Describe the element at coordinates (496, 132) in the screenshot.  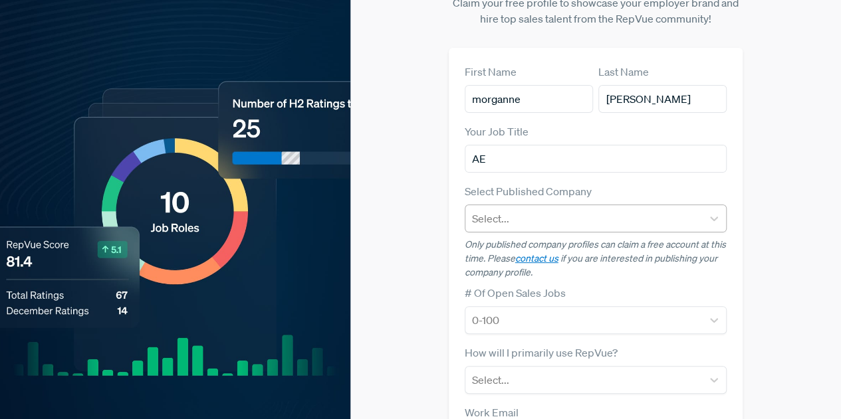
I see `label: Your Job Title` at that location.